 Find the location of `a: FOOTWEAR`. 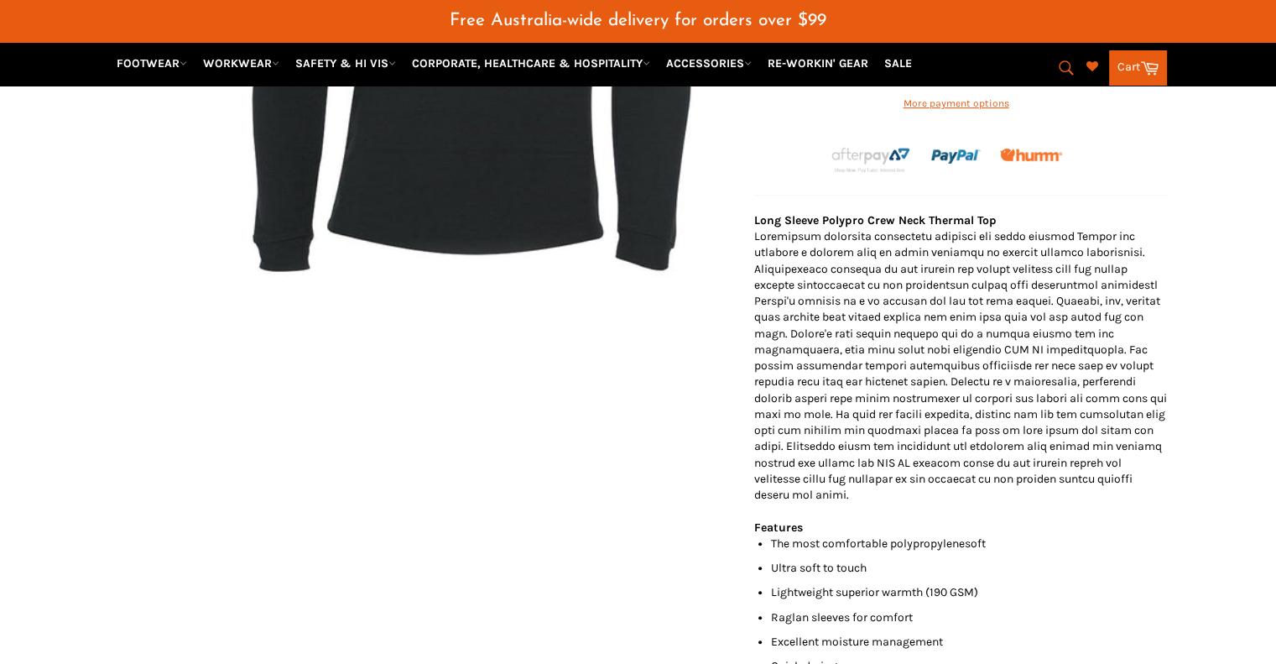

a: FOOTWEAR is located at coordinates (152, 63).